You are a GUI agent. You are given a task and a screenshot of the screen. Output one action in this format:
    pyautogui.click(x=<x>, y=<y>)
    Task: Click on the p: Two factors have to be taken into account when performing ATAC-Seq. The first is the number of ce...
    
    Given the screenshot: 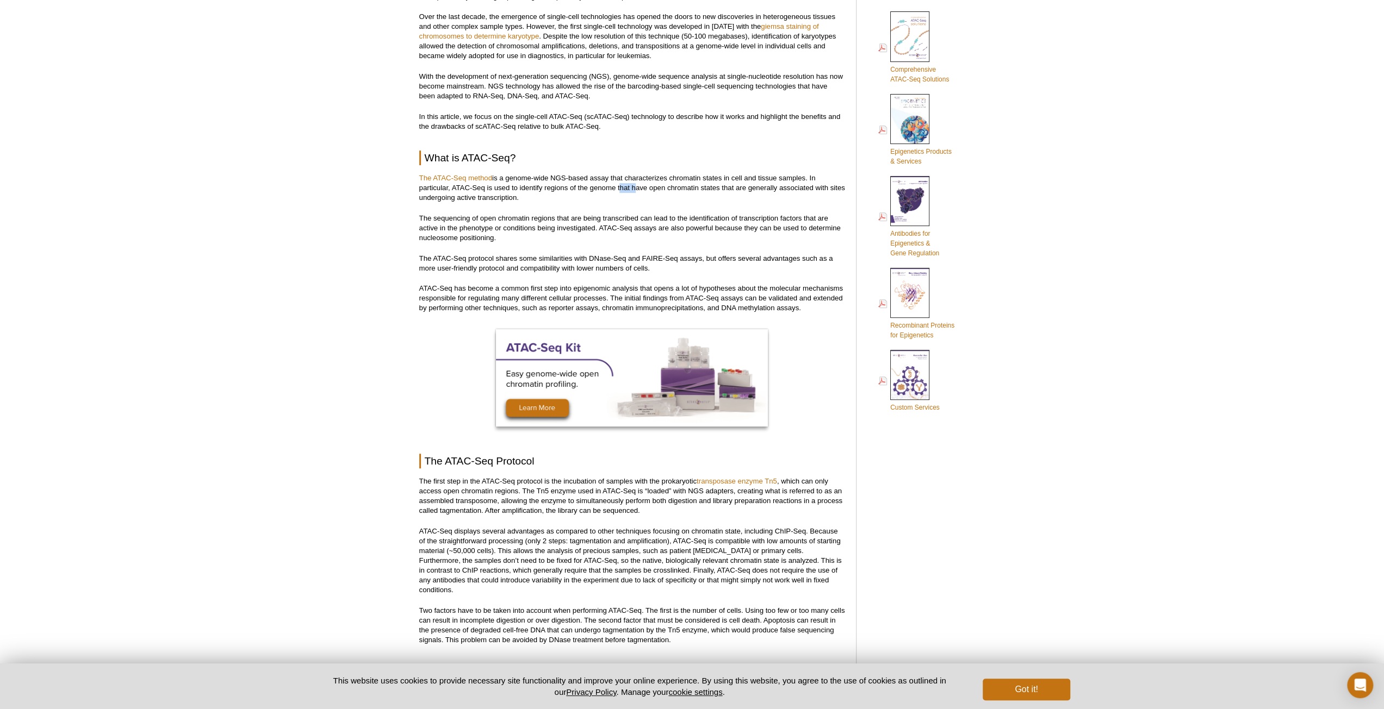 What is the action you would take?
    pyautogui.click(x=632, y=626)
    